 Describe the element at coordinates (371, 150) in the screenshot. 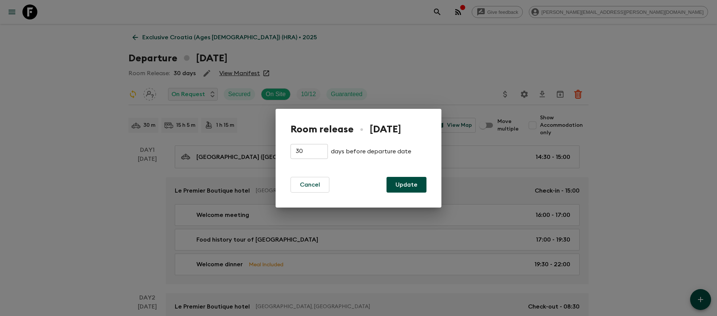

I see `p: days before departure date` at that location.